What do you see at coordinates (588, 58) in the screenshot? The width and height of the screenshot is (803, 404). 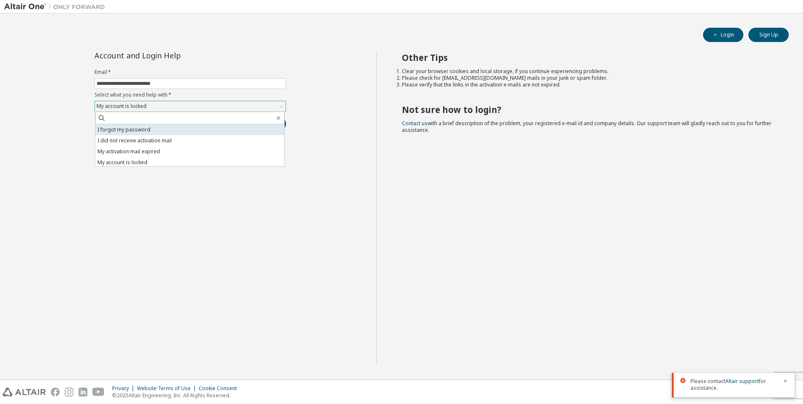 I see `h2: Other Tips` at bounding box center [588, 58].